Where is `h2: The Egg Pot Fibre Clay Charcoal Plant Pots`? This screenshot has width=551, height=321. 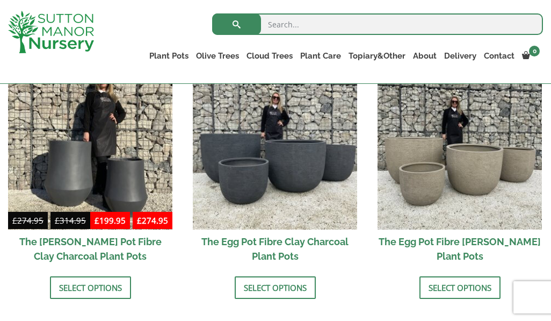 h2: The Egg Pot Fibre Clay Charcoal Plant Pots is located at coordinates (275, 249).